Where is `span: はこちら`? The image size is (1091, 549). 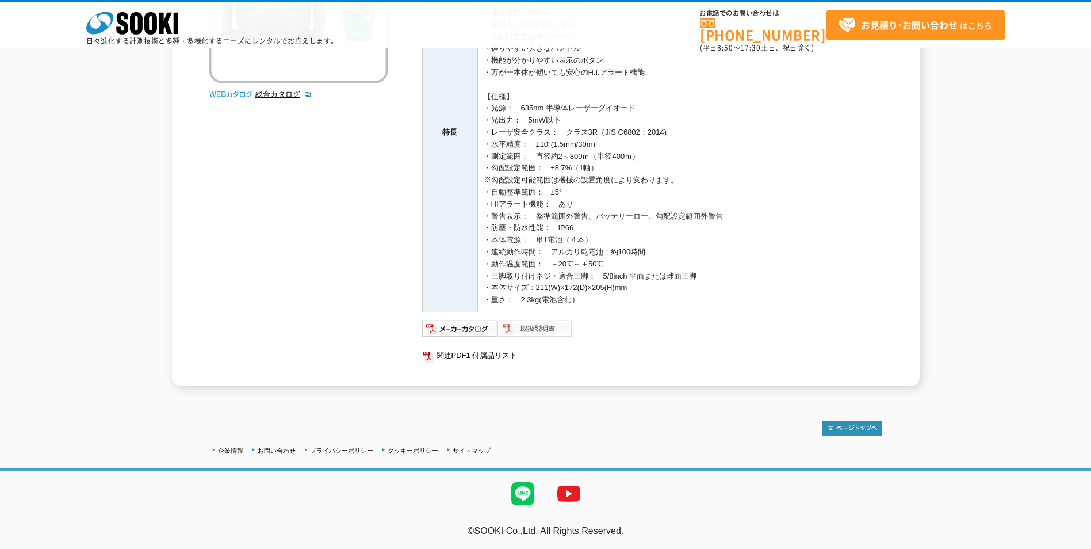
span: はこちら is located at coordinates (915, 25).